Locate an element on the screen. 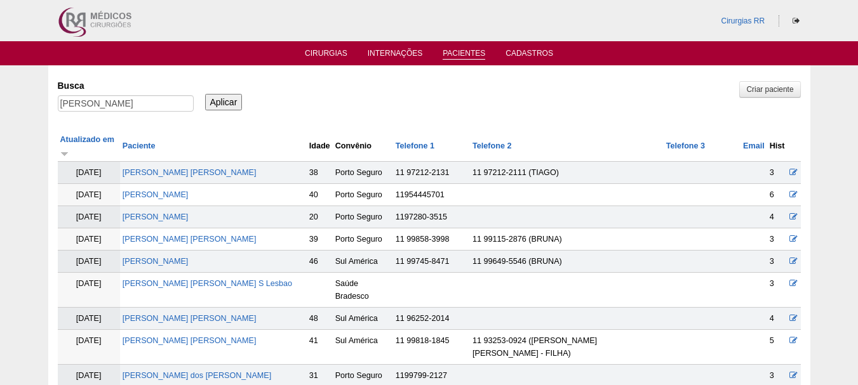 The height and width of the screenshot is (385, 858). td: 38 is located at coordinates (319, 173).